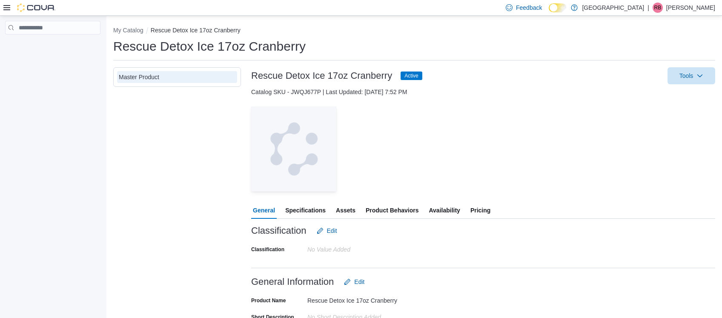 This screenshot has height=318, width=722. I want to click on img: Cova, so click(36, 8).